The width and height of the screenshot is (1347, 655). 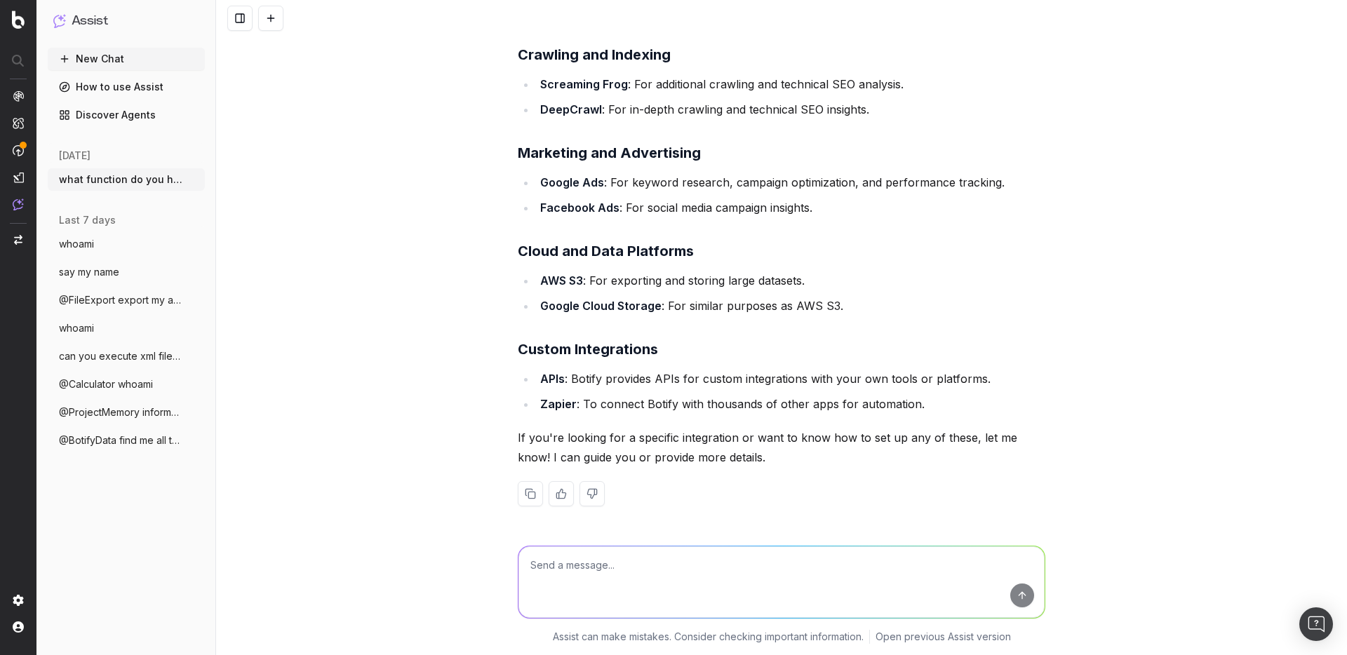 I want to click on strong: Screaming Frog, so click(x=584, y=84).